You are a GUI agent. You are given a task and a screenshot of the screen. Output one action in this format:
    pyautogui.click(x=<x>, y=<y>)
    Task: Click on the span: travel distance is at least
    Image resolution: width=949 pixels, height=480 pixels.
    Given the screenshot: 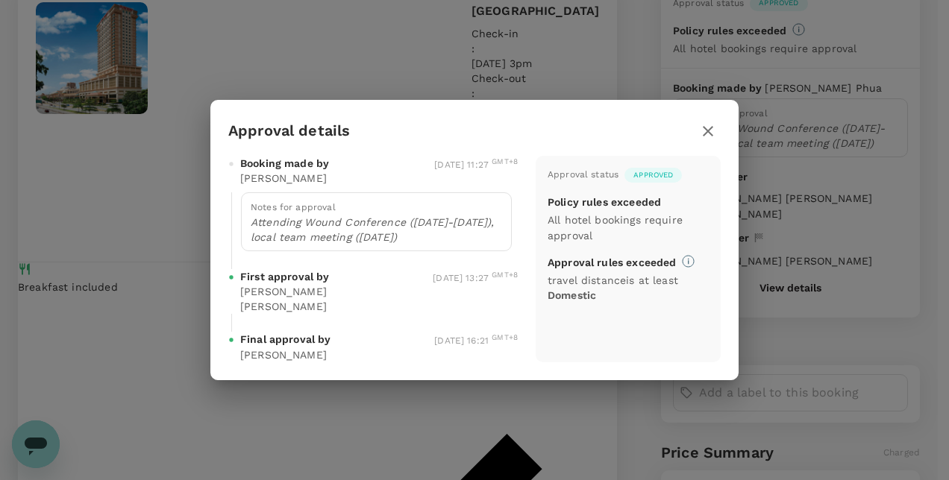 What is the action you would take?
    pyautogui.click(x=612, y=288)
    